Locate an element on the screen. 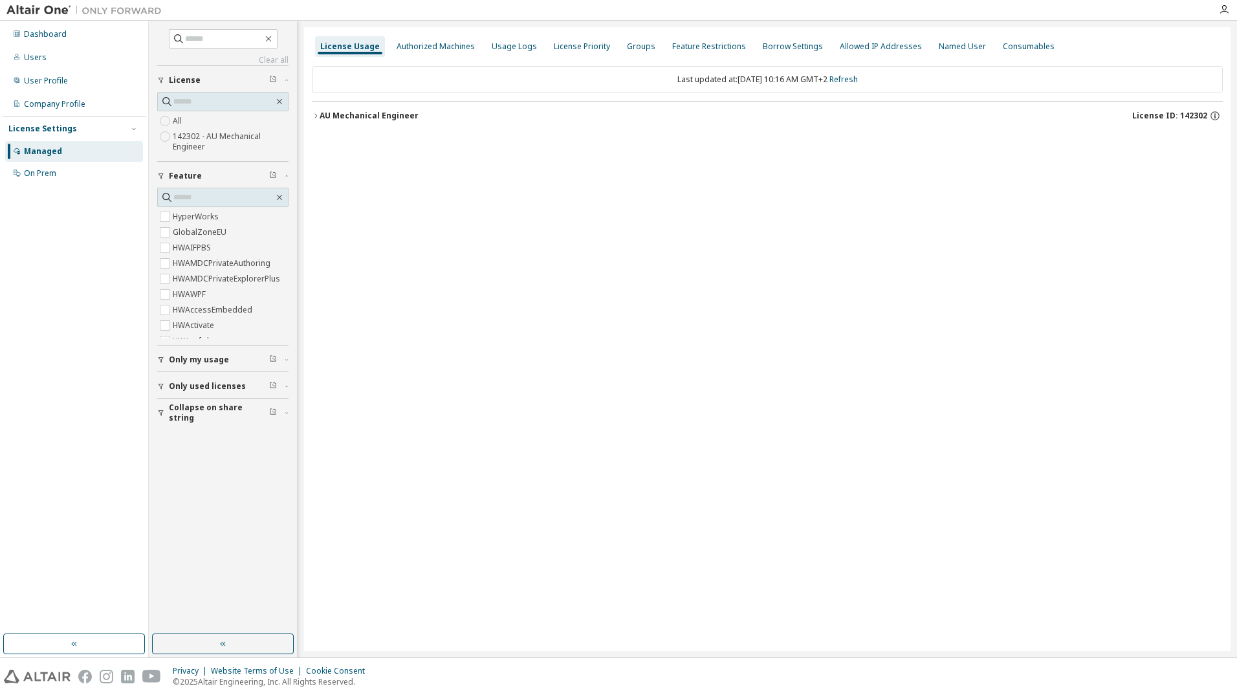  div: License Priority is located at coordinates (582, 47).